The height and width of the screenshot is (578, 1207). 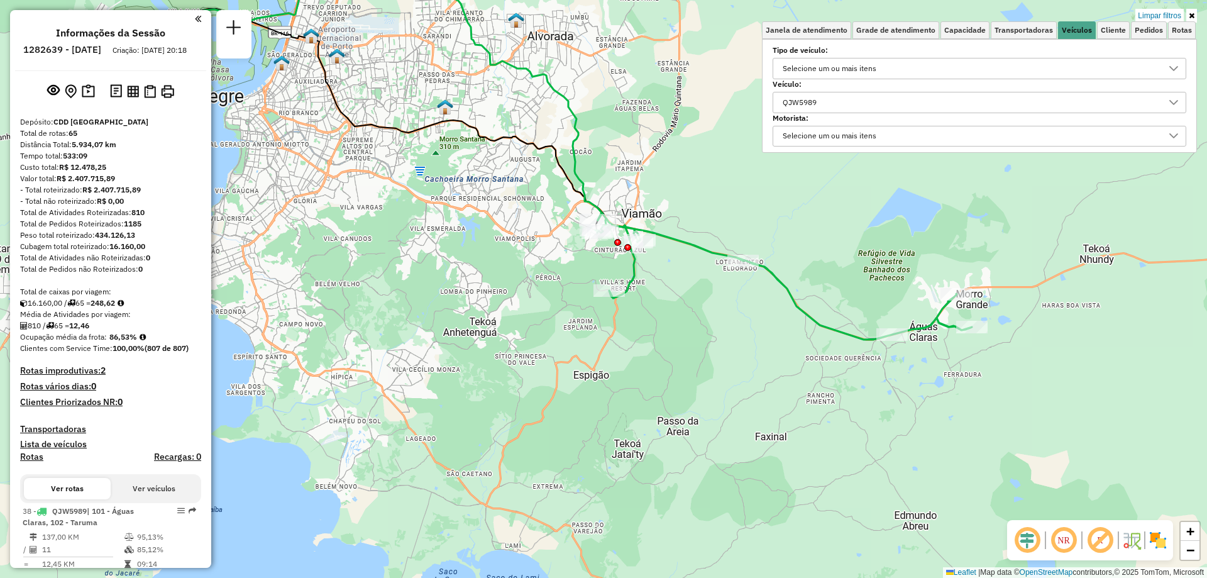 I want to click on strong: 533:09, so click(x=75, y=155).